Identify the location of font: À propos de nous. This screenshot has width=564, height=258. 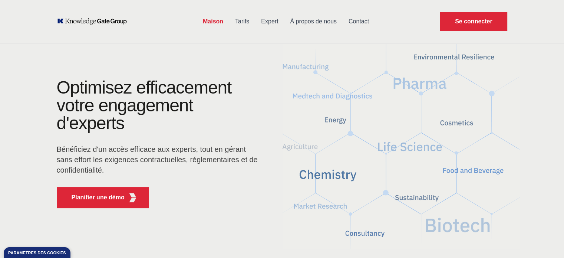
(313, 21).